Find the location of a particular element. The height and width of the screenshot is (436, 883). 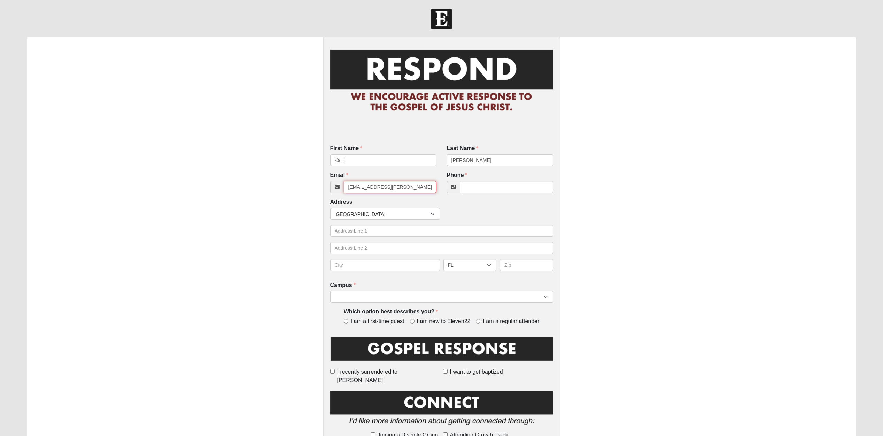

span: I want to get baptized is located at coordinates (477, 372).